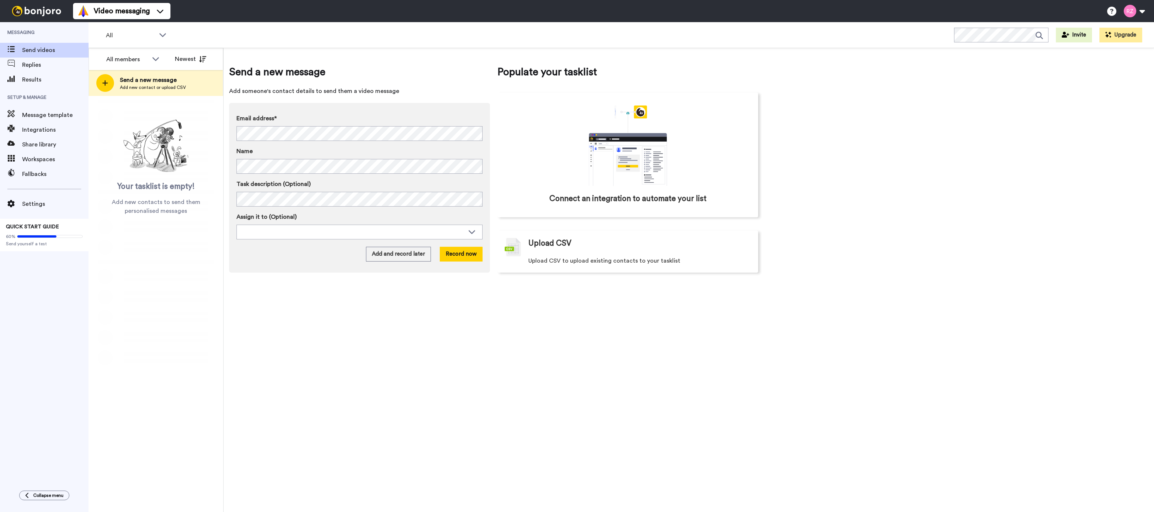 The width and height of the screenshot is (1154, 512). What do you see at coordinates (83, 11) in the screenshot?
I see `img: vm-color.svg` at bounding box center [83, 11].